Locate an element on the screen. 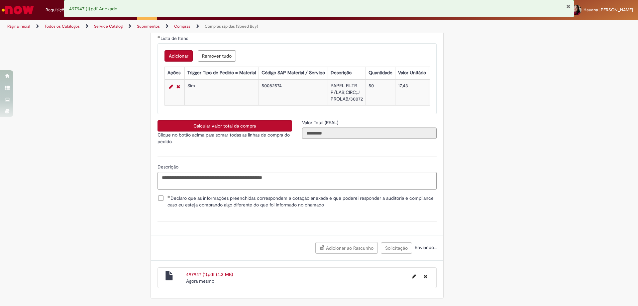  td: 17,43 is located at coordinates (412, 92).